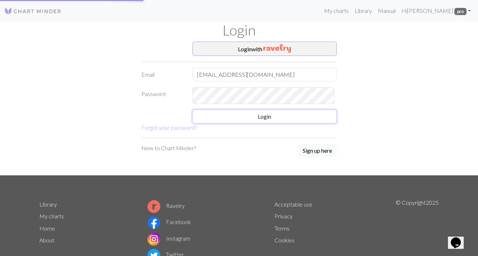 This screenshot has width=478, height=256. Describe the element at coordinates (265, 49) in the screenshot. I see `button: Loginwith` at that location.